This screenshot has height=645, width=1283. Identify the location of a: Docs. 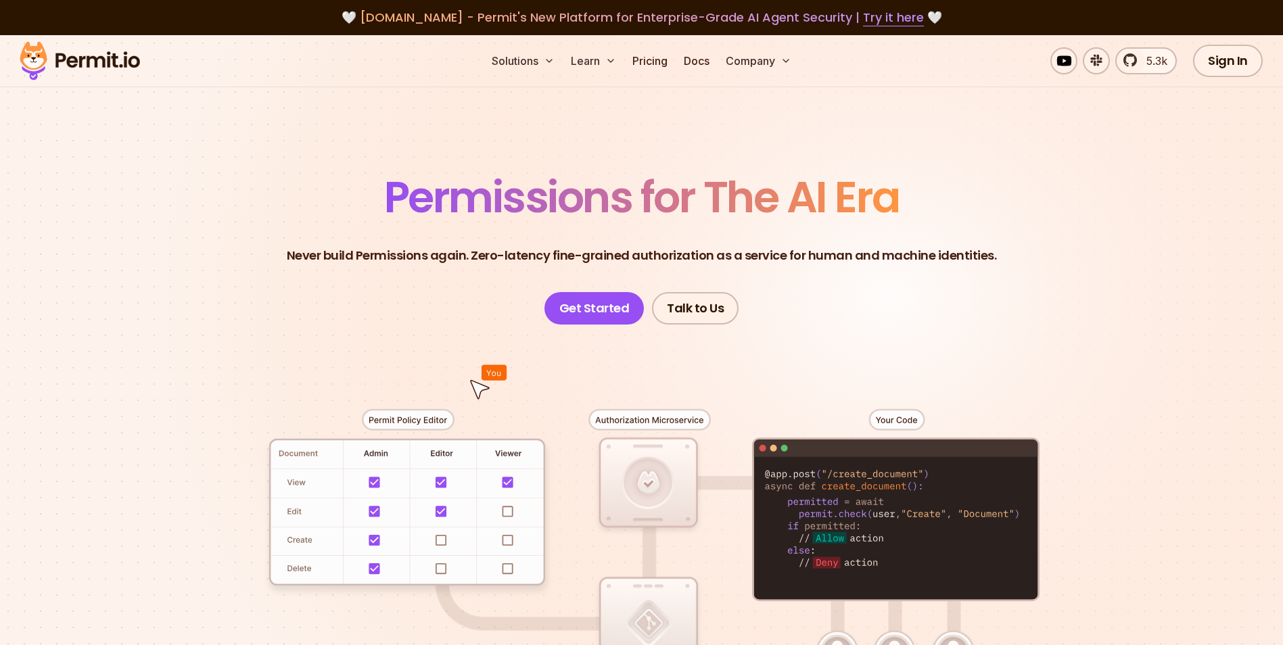
(697, 61).